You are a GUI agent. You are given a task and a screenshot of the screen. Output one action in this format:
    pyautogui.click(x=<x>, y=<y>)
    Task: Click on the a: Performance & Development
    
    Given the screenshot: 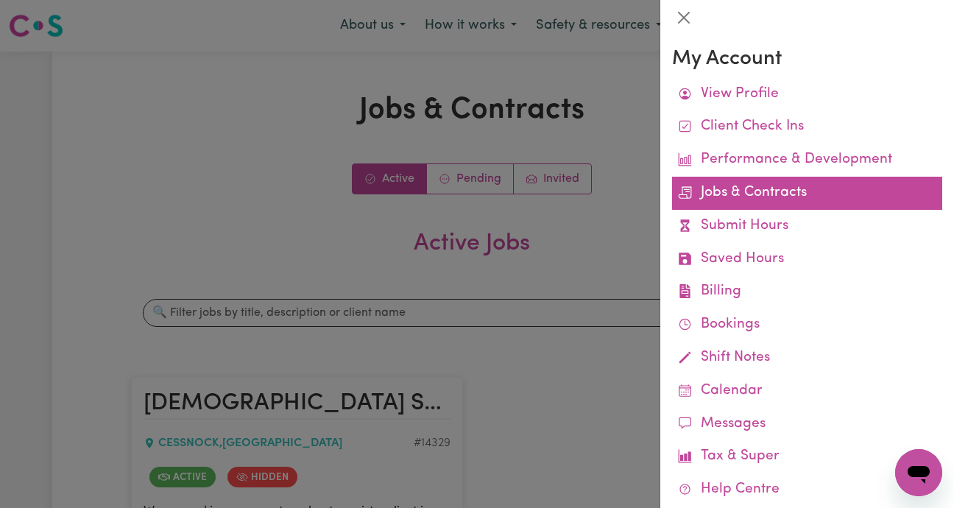 What is the action you would take?
    pyautogui.click(x=807, y=160)
    